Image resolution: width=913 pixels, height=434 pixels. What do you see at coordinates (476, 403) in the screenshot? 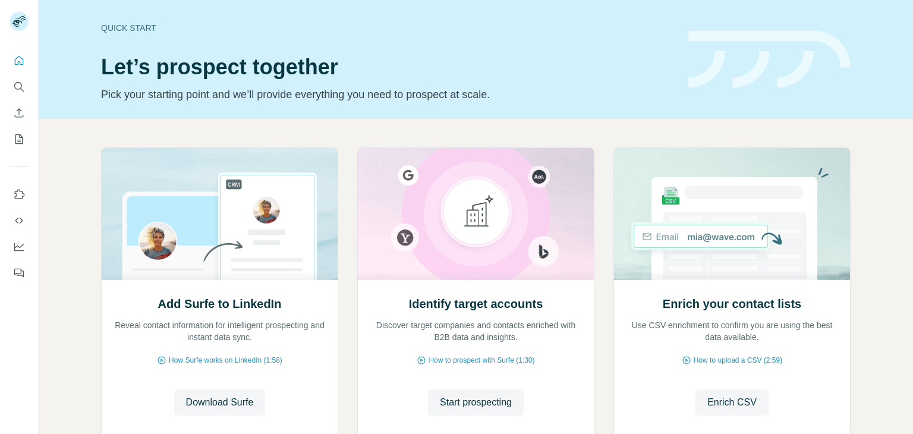
I see `span: Start prospecting` at bounding box center [476, 403].